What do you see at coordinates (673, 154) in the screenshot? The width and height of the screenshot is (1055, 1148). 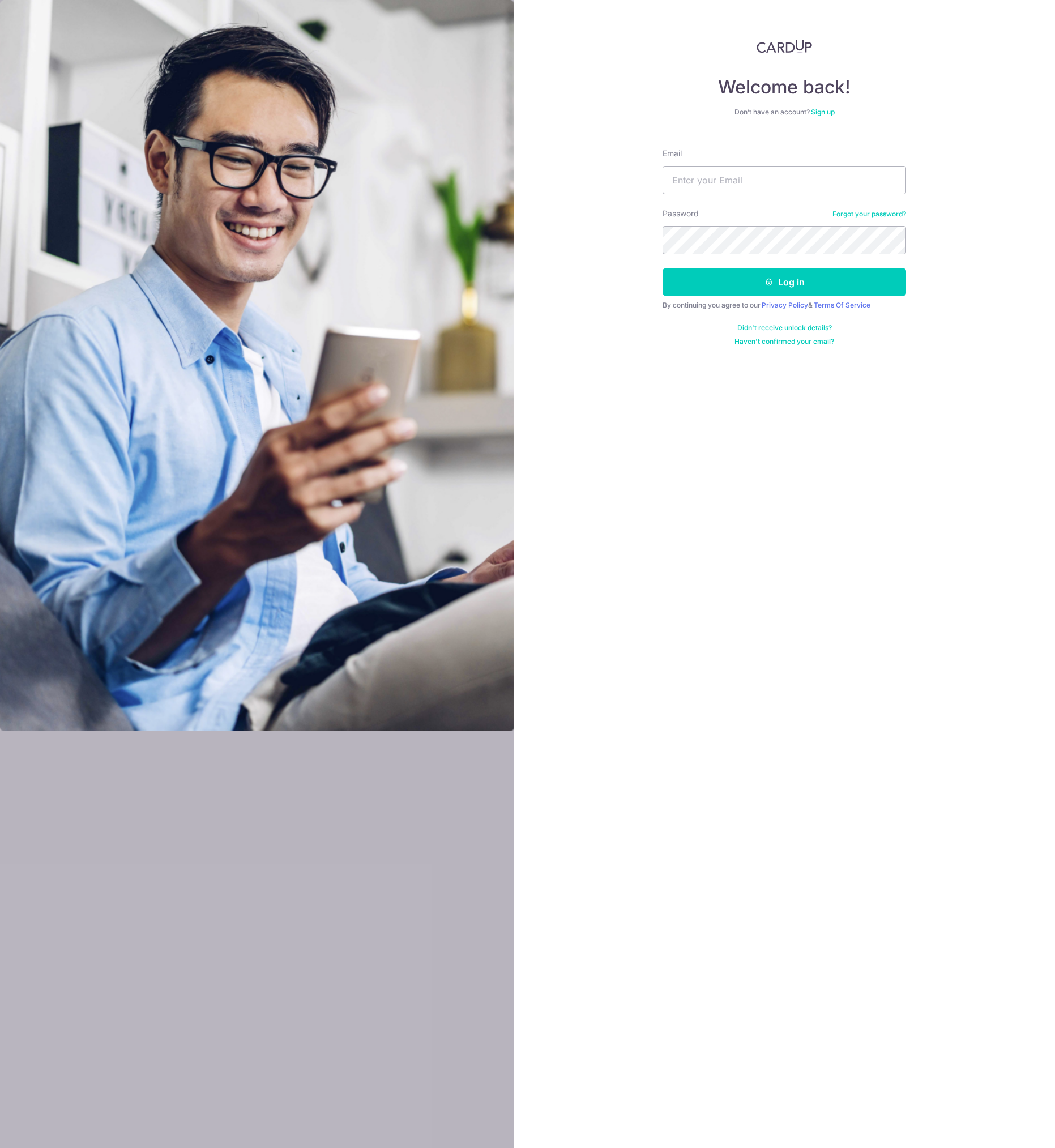 I see `label: Email` at bounding box center [673, 154].